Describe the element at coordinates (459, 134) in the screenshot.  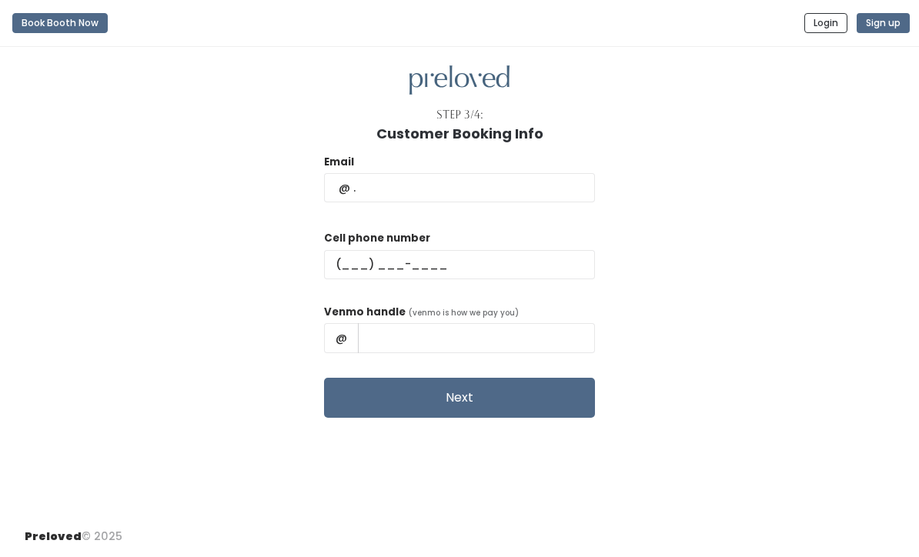
I see `h1: Customer Booking Info` at that location.